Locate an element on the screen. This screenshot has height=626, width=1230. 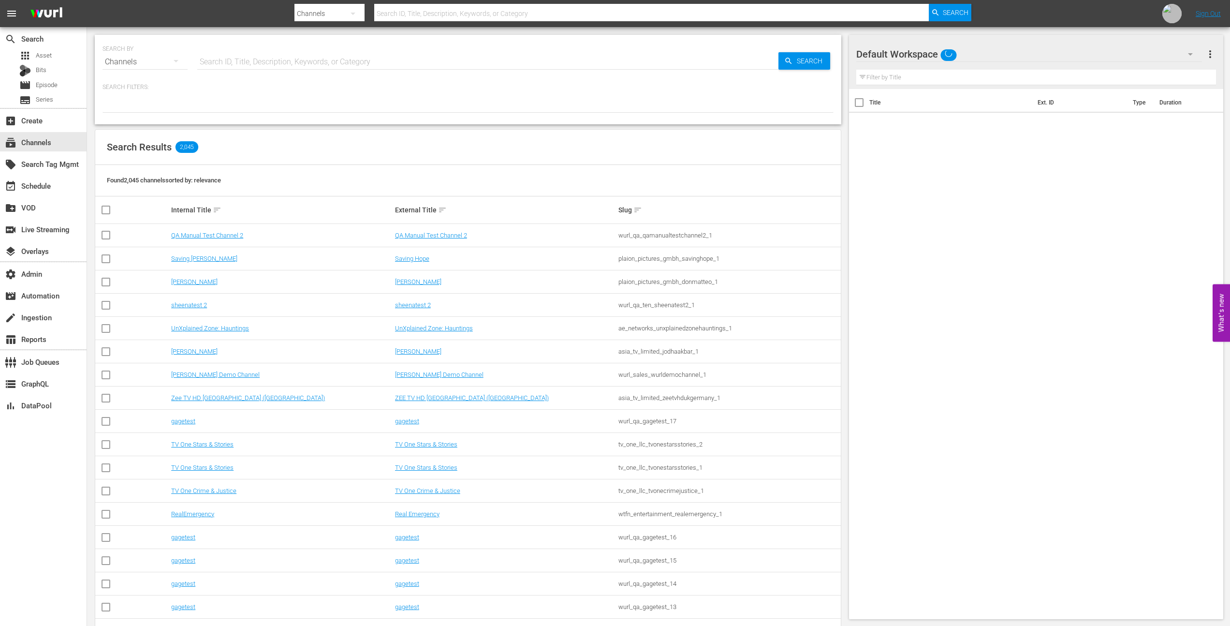
span: Ingestion is located at coordinates (11, 318).